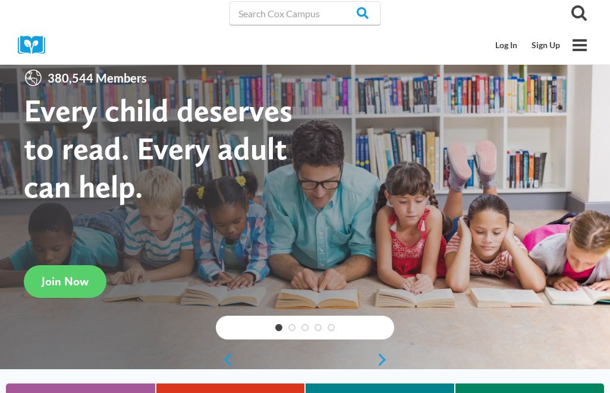 The image size is (610, 393). What do you see at coordinates (65, 281) in the screenshot?
I see `span: Join Now` at bounding box center [65, 281].